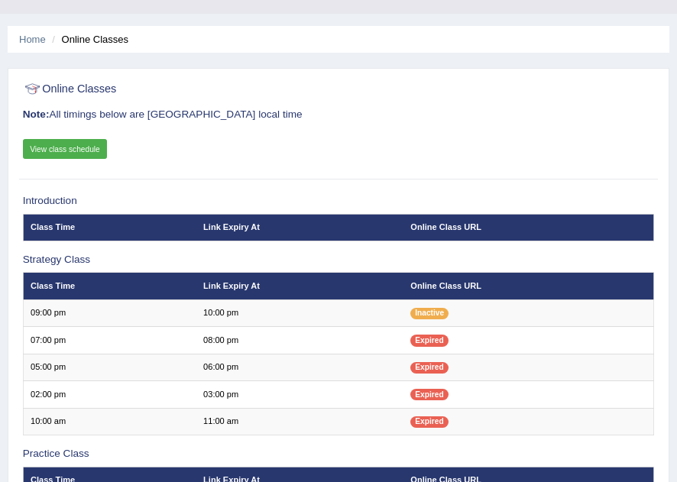 Image resolution: width=677 pixels, height=482 pixels. Describe the element at coordinates (300, 367) in the screenshot. I see `td: 06:00 pm` at that location.